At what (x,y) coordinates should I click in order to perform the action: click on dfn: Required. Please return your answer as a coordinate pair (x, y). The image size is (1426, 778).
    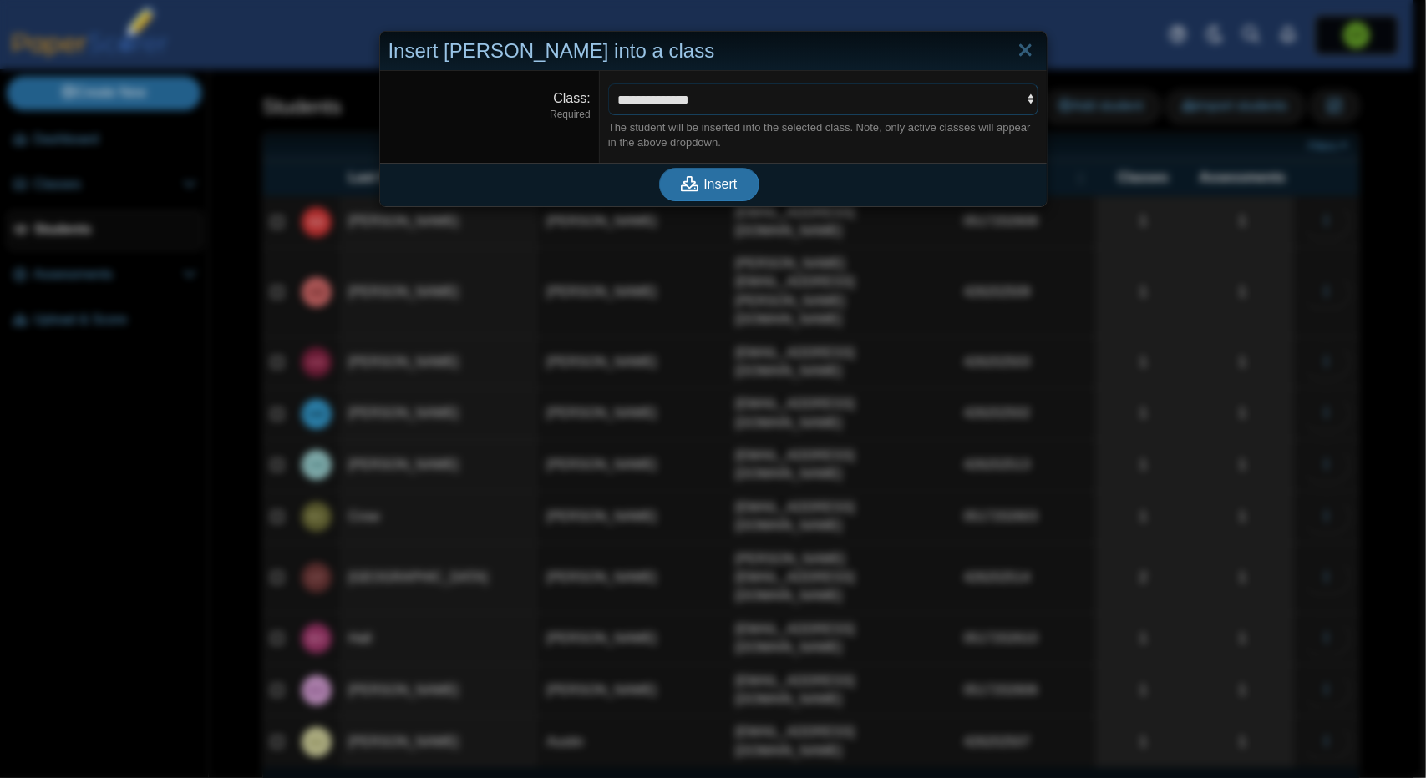
    Looking at the image, I should click on (489, 114).